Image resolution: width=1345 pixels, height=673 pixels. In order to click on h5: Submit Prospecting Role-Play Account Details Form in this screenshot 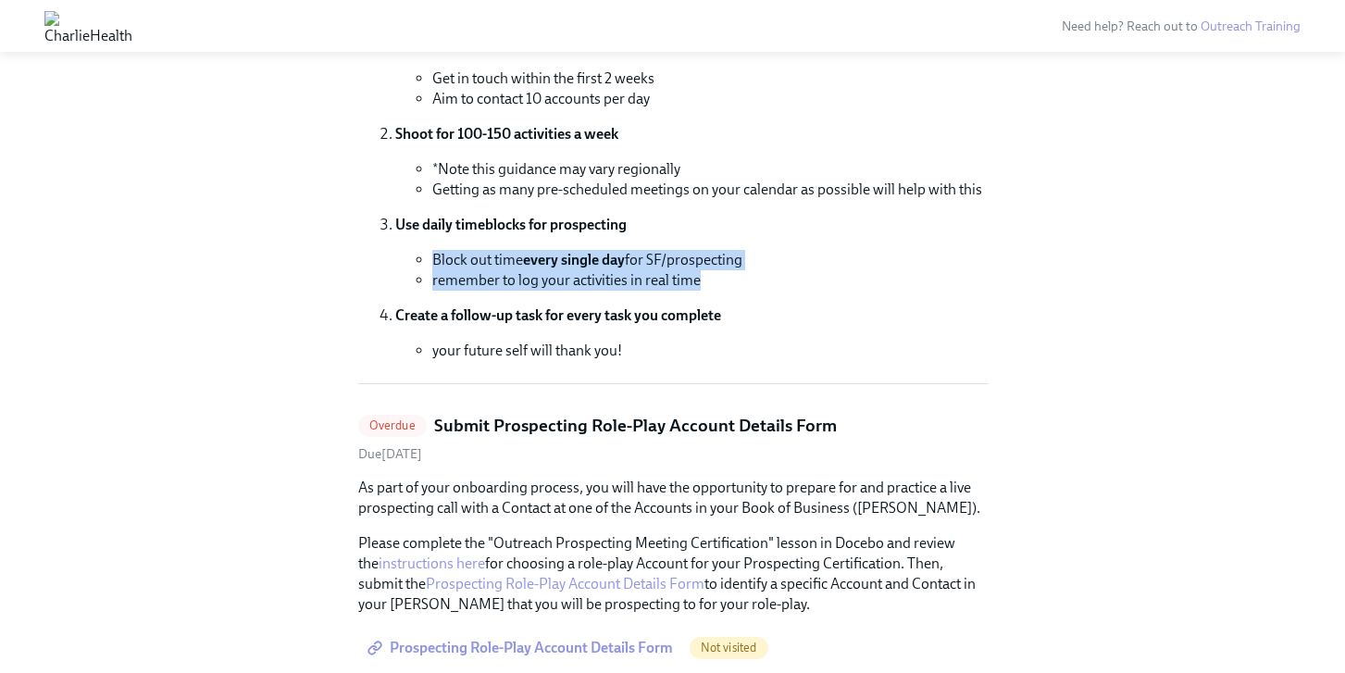, I will do `click(635, 426)`.